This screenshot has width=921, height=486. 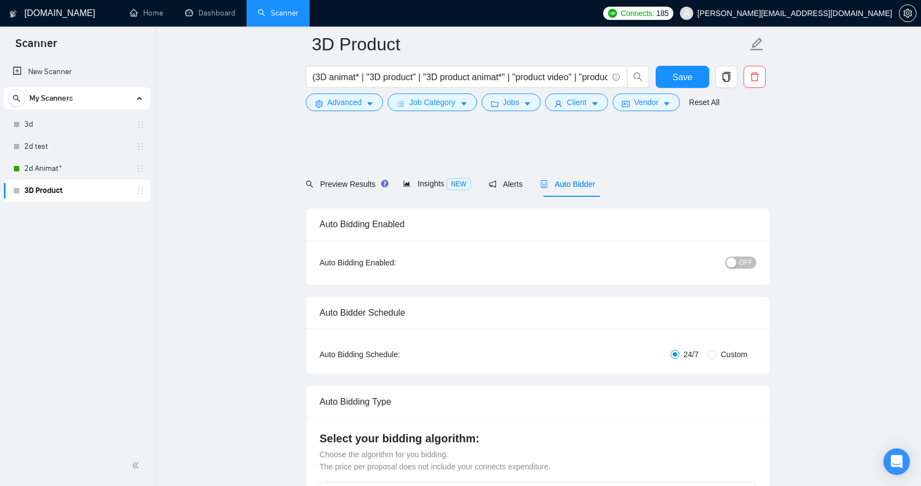 What do you see at coordinates (682, 77) in the screenshot?
I see `button: Save` at bounding box center [682, 77].